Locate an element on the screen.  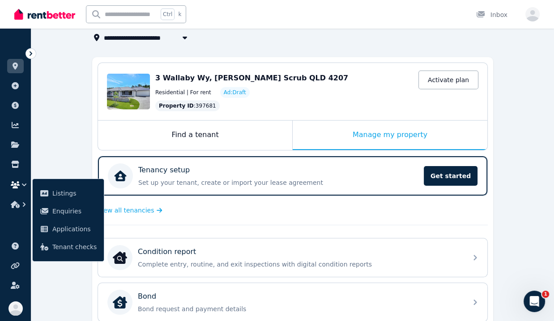
p: Bond request and payment details is located at coordinates (300, 309).